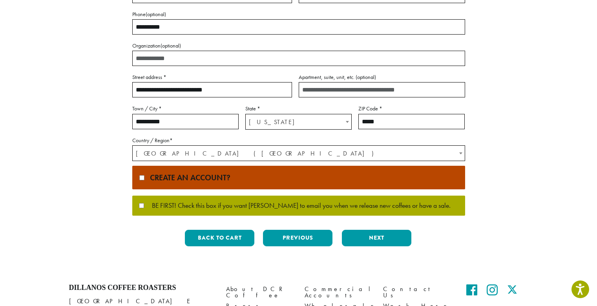 The width and height of the screenshot is (597, 306). What do you see at coordinates (299, 46) in the screenshot?
I see `label: Organization` at bounding box center [299, 46].